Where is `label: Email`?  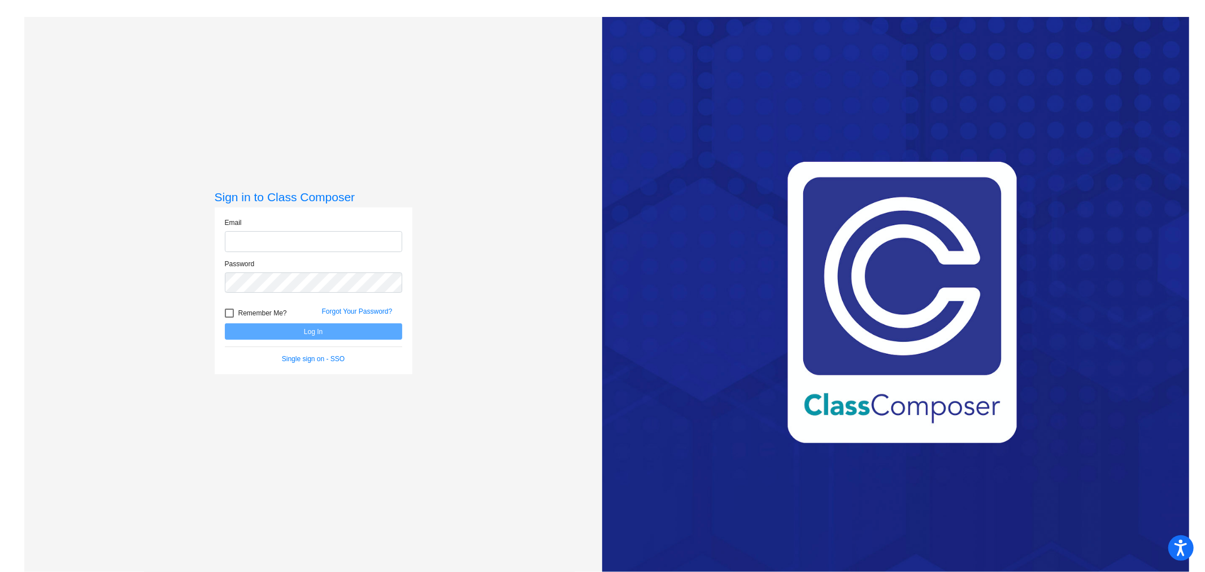 label: Email is located at coordinates (233, 223).